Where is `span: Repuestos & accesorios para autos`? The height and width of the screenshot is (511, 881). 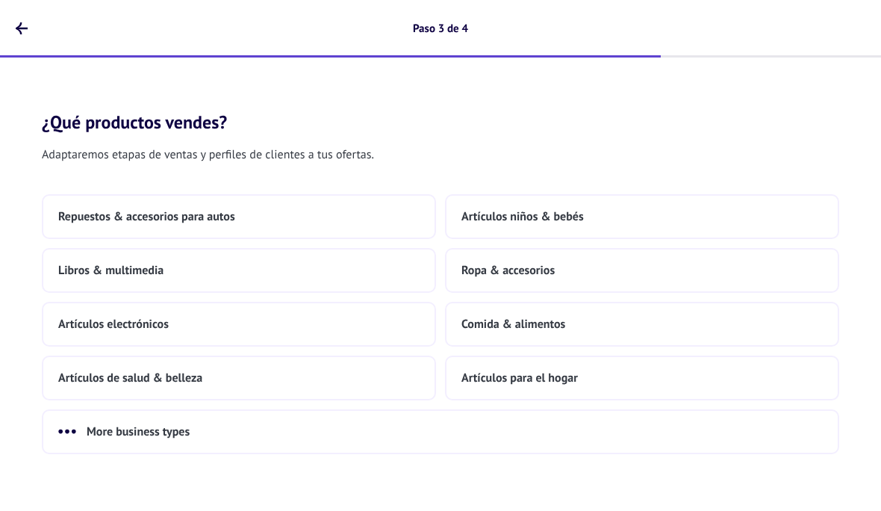 span: Repuestos & accesorios para autos is located at coordinates (146, 217).